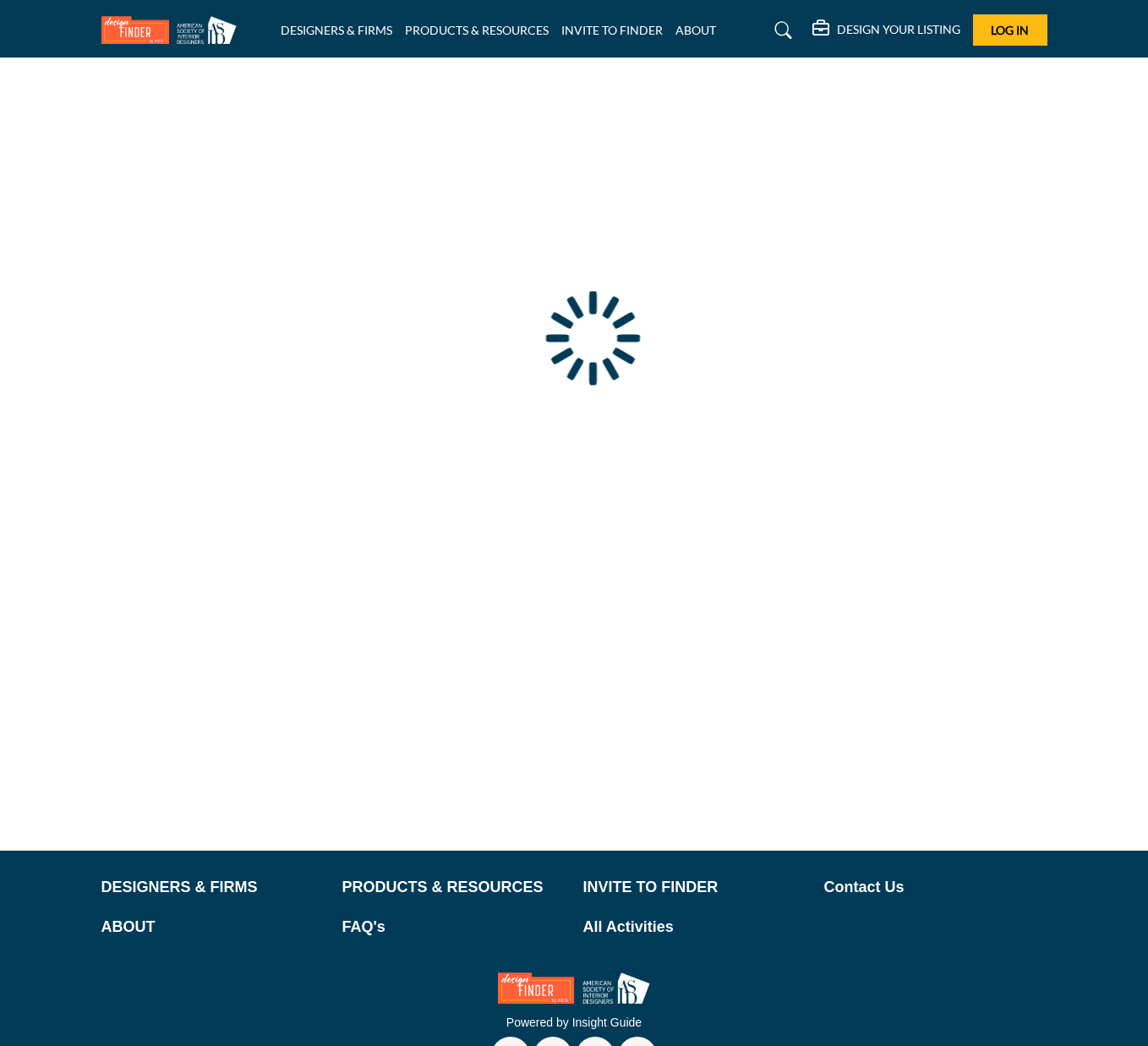  Describe the element at coordinates (454, 926) in the screenshot. I see `a: FAQ's` at that location.